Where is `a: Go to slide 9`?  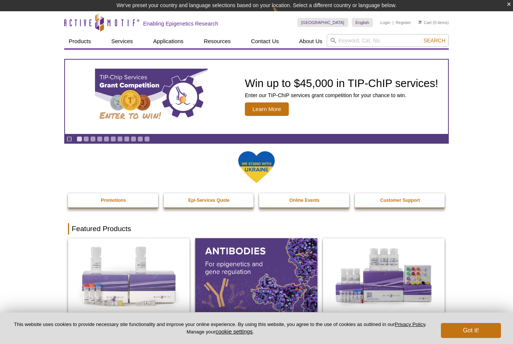 a: Go to slide 9 is located at coordinates (133, 139).